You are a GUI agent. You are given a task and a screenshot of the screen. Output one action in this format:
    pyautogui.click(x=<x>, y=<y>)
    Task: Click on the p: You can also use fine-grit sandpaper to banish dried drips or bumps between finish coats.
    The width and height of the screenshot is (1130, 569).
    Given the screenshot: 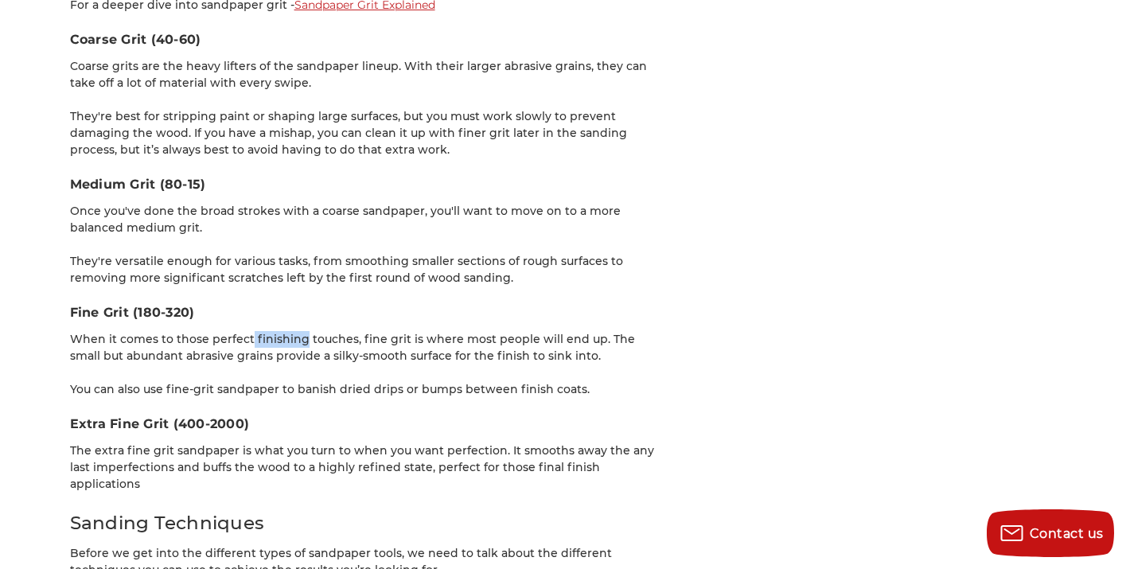 What is the action you would take?
    pyautogui.click(x=369, y=389)
    